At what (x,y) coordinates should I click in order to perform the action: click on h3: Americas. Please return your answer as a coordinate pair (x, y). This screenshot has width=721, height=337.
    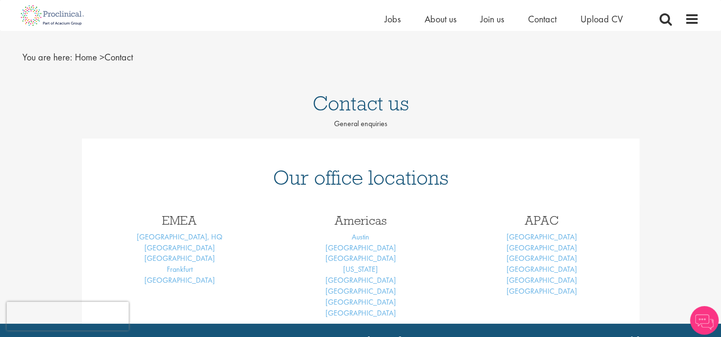
    Looking at the image, I should click on (361, 221).